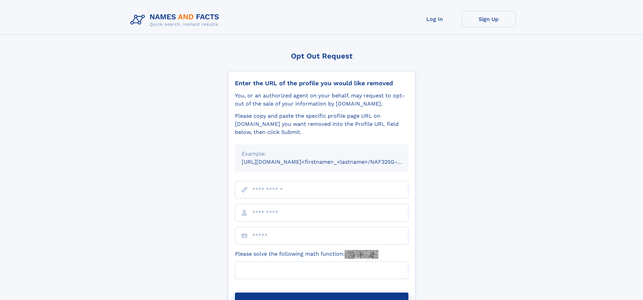  What do you see at coordinates (489, 19) in the screenshot?
I see `a: Sign Up` at bounding box center [489, 19].